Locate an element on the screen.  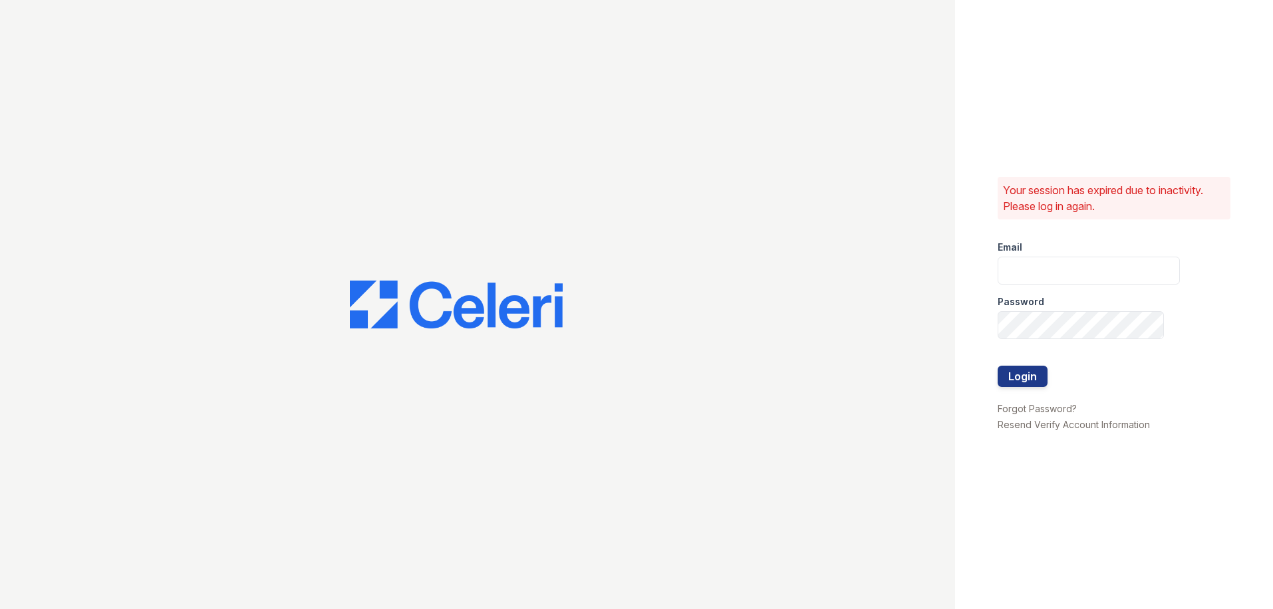
label: Email is located at coordinates (1010, 247).